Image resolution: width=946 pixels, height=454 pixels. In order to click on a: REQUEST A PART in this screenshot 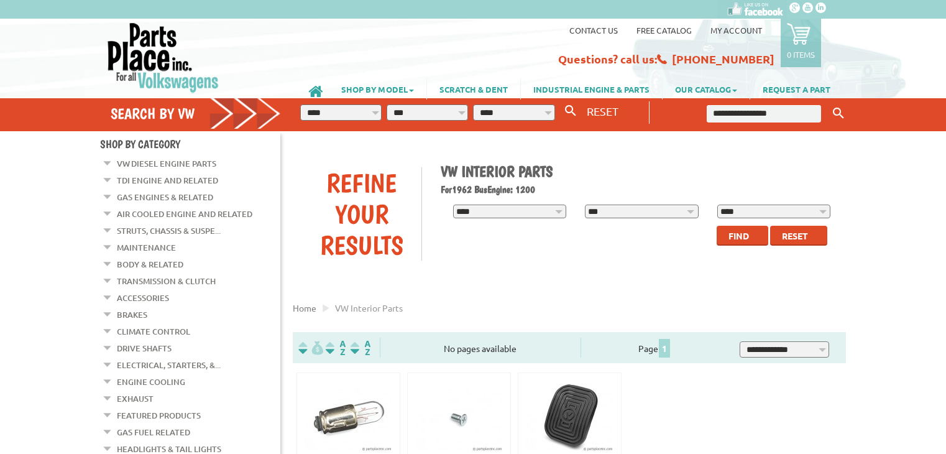, I will do `click(796, 89)`.